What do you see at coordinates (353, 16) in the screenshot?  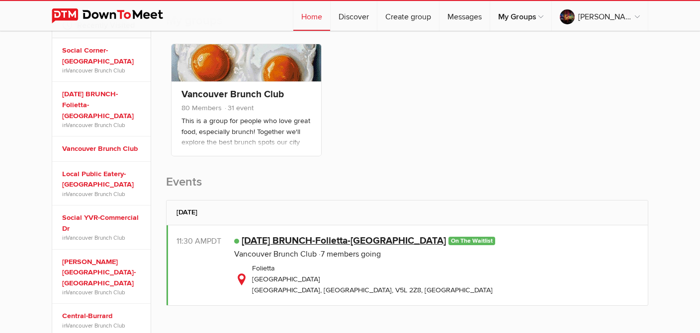 I see `a: Discover` at bounding box center [353, 16].